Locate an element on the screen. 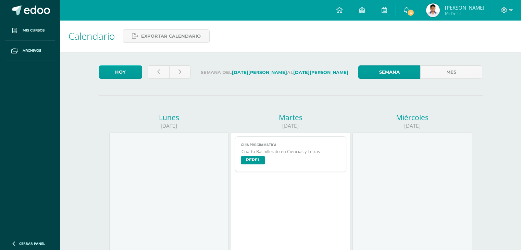  a: Exportar calendario is located at coordinates (166, 36).